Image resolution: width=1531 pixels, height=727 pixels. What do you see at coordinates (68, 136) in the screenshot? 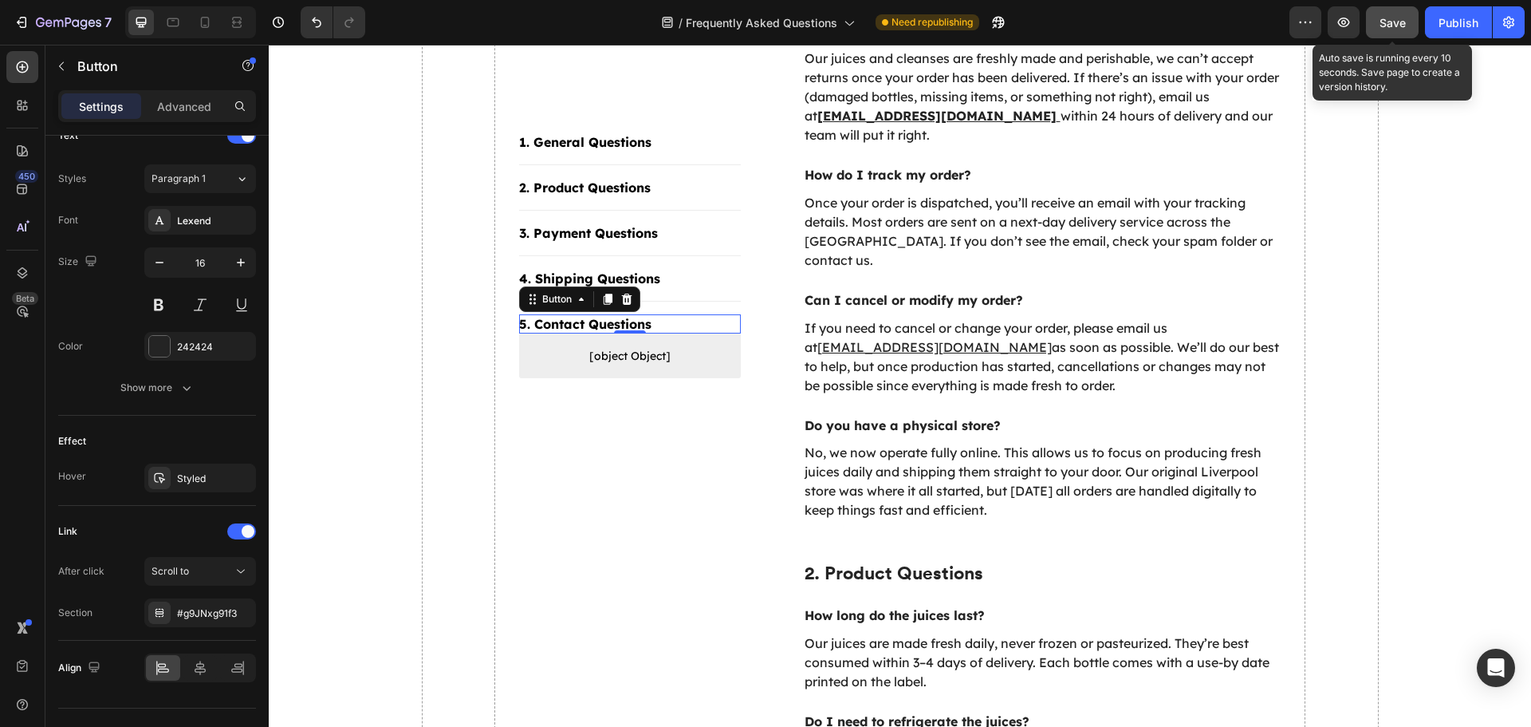
I see `div: Text` at bounding box center [68, 136].